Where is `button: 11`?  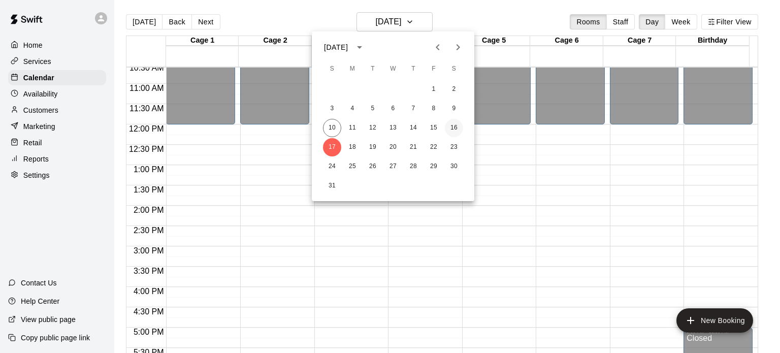 button: 11 is located at coordinates (352, 128).